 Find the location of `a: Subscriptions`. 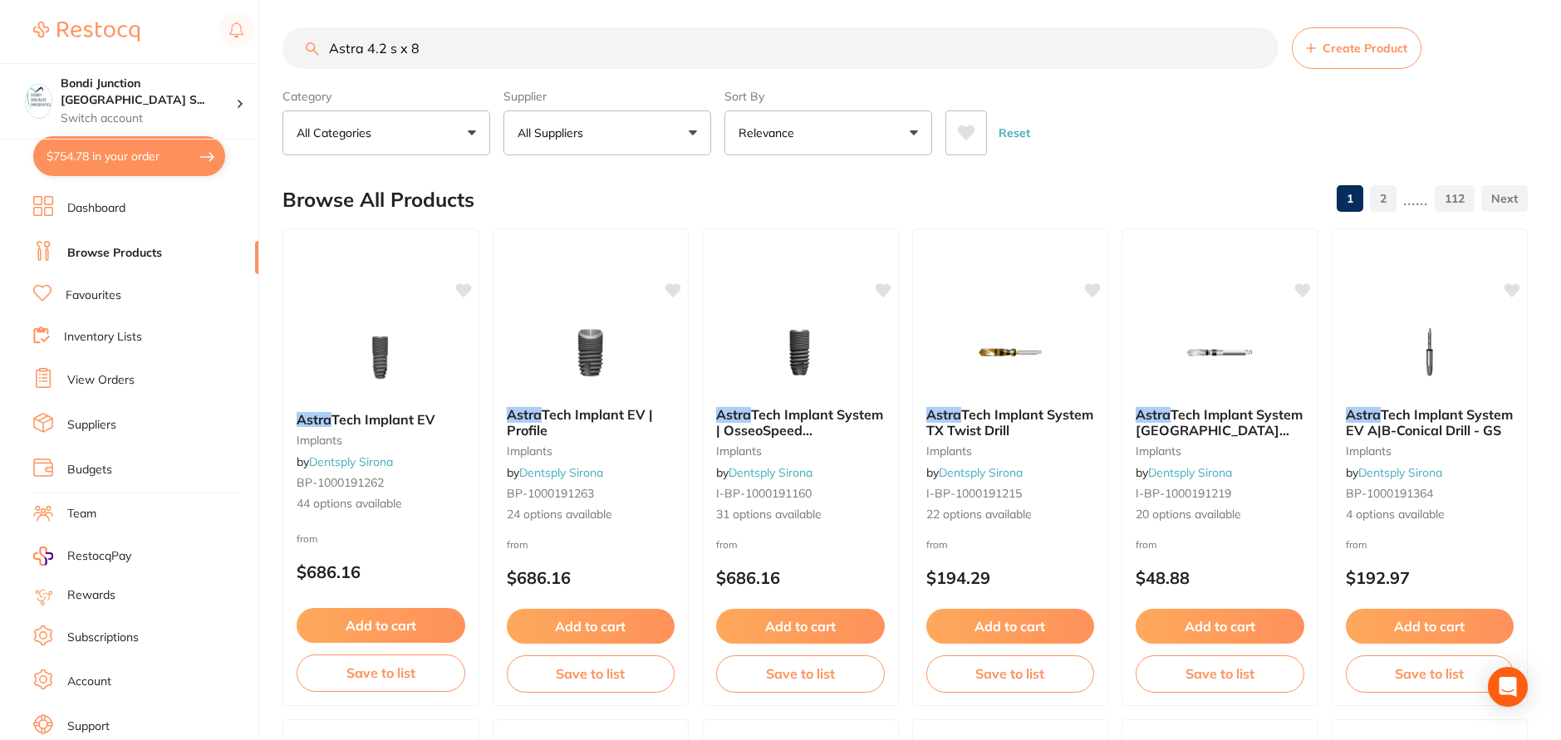

a: Subscriptions is located at coordinates (103, 638).